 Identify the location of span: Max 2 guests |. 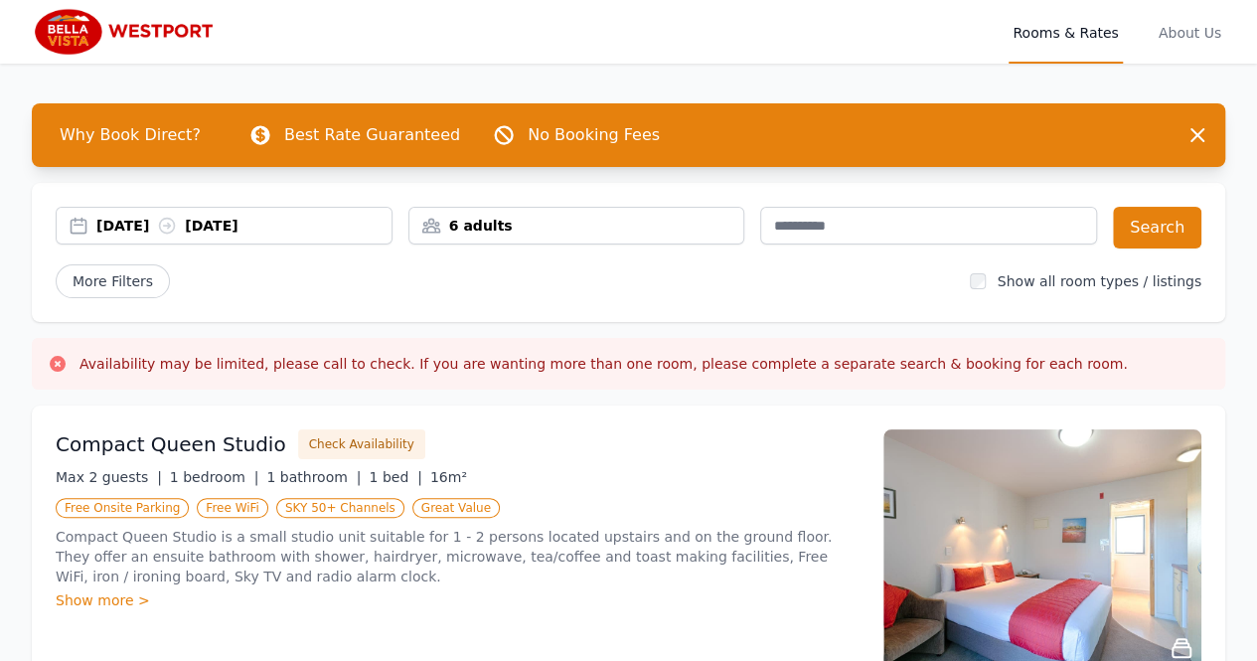
(108, 477).